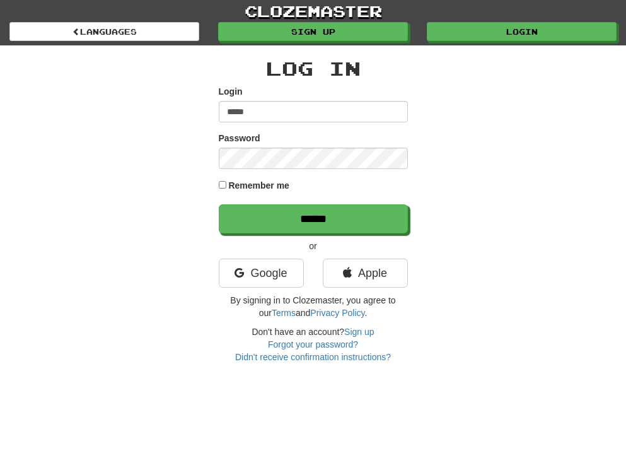 The image size is (626, 475). I want to click on a: Google, so click(261, 273).